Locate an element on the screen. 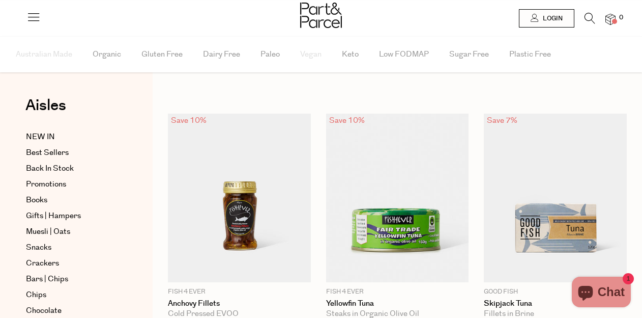 This screenshot has width=642, height=318. span: Best Sellers is located at coordinates (47, 153).